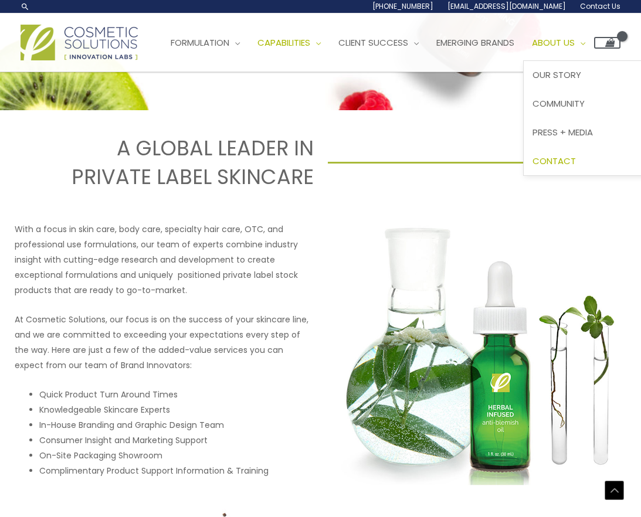 The image size is (641, 517). Describe the element at coordinates (600, 6) in the screenshot. I see `span: Contact Us` at that location.